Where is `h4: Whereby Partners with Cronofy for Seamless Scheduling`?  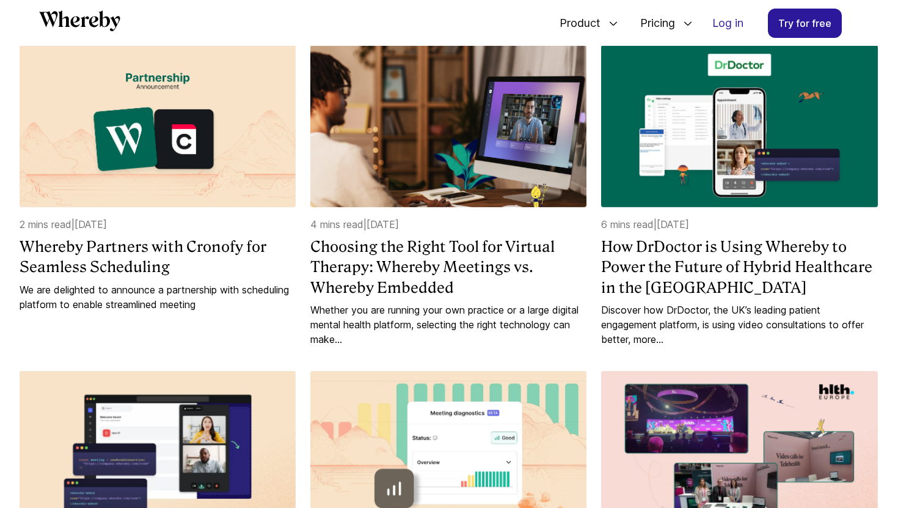
h4: Whereby Partners with Cronofy for Seamless Scheduling is located at coordinates (158, 257).